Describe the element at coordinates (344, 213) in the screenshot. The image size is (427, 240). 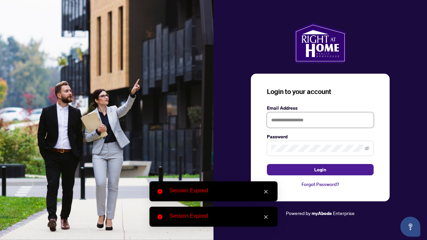
I see `span: Enterprise` at that location.